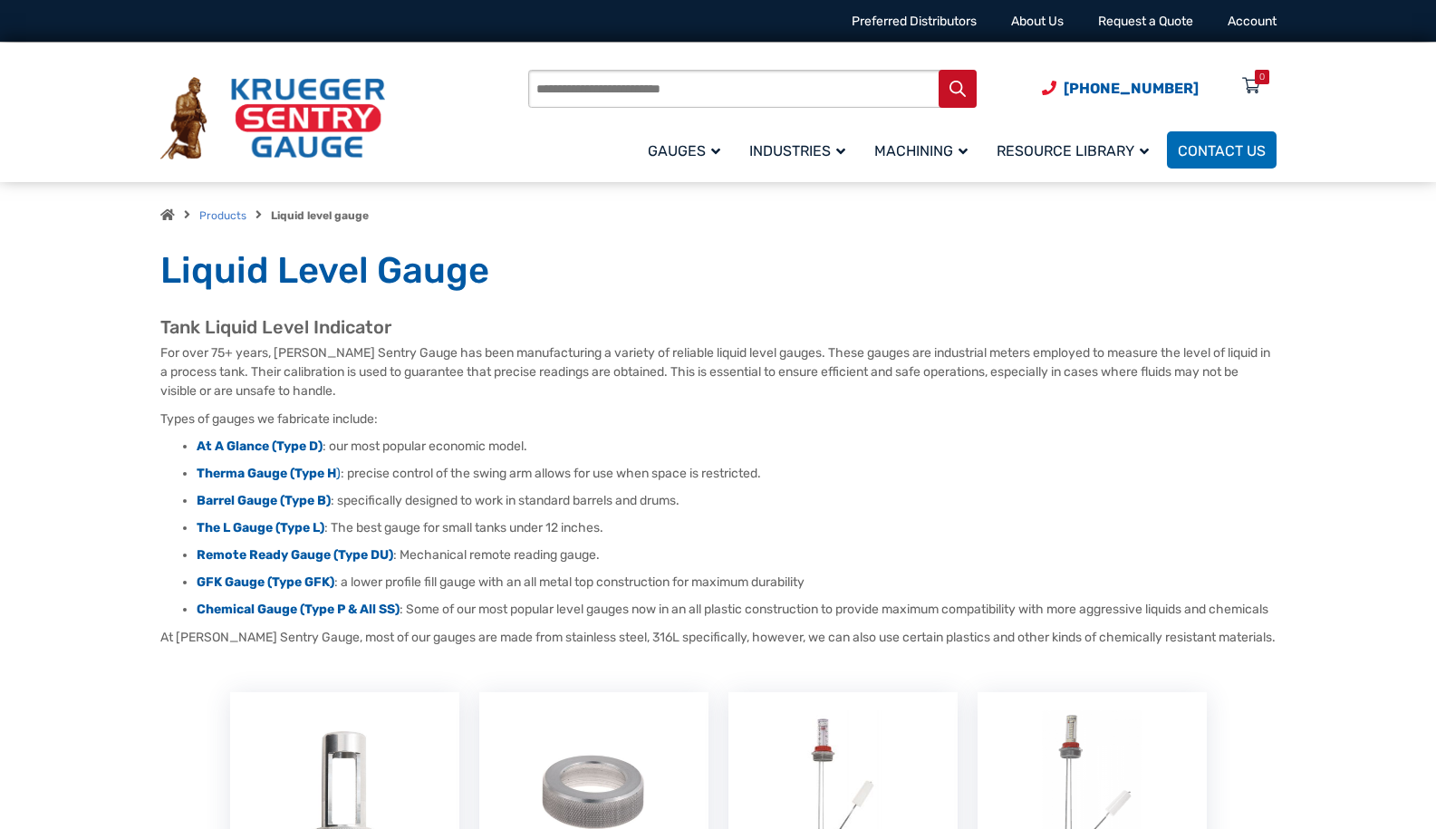  What do you see at coordinates (718, 419) in the screenshot?
I see `p: Types of gauges we fabricate include:` at bounding box center [718, 419].